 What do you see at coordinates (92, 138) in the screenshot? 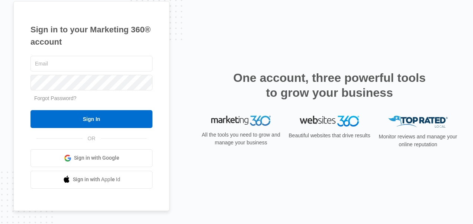
I see `span: OR` at bounding box center [92, 138].